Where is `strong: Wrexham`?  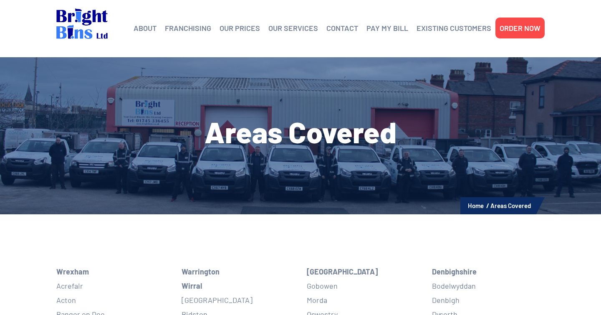
strong: Wrexham is located at coordinates (73, 271).